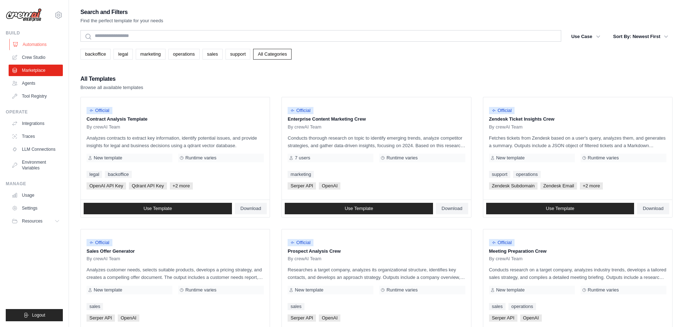 Image resolution: width=684 pixels, height=327 pixels. Describe the element at coordinates (36, 83) in the screenshot. I see `a: Agents` at that location.